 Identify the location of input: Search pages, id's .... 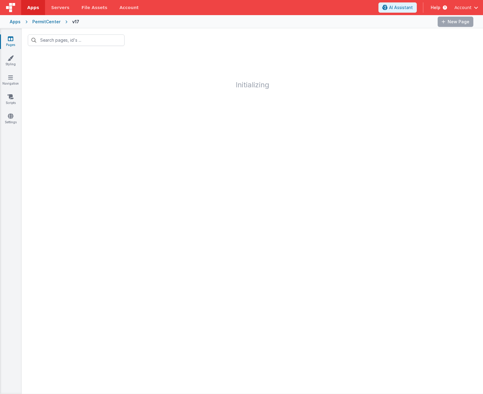
(76, 40).